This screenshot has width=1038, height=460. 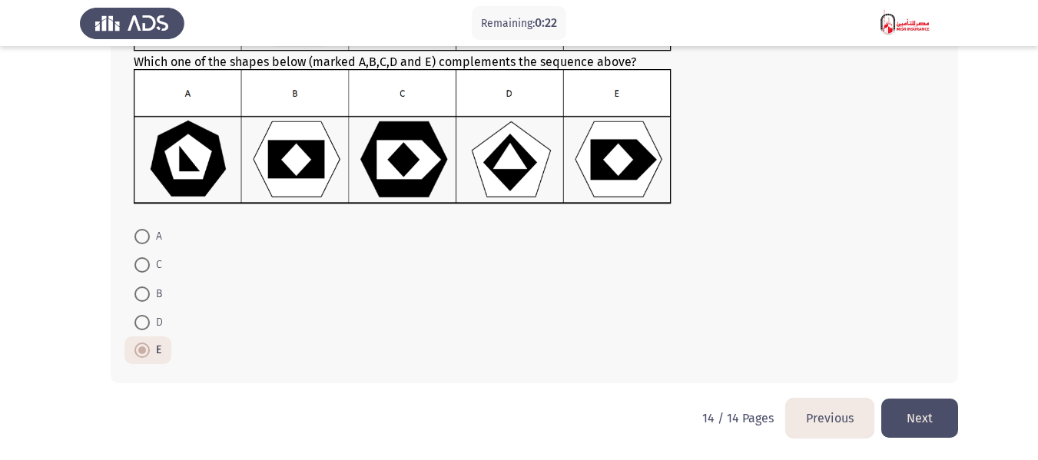 I want to click on span: 0:22, so click(x=546, y=22).